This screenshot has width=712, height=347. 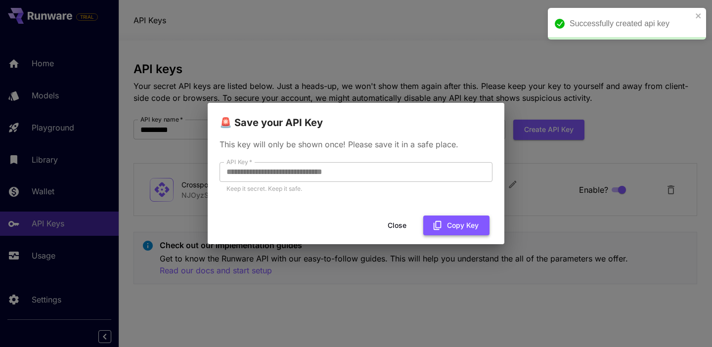 What do you see at coordinates (699, 16) in the screenshot?
I see `button: close` at bounding box center [699, 16].